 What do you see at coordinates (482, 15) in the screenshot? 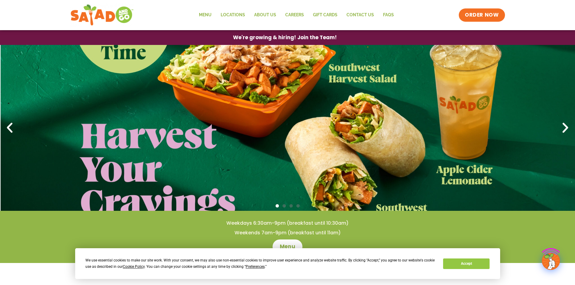
I see `span: ORDER NOW` at bounding box center [482, 15].